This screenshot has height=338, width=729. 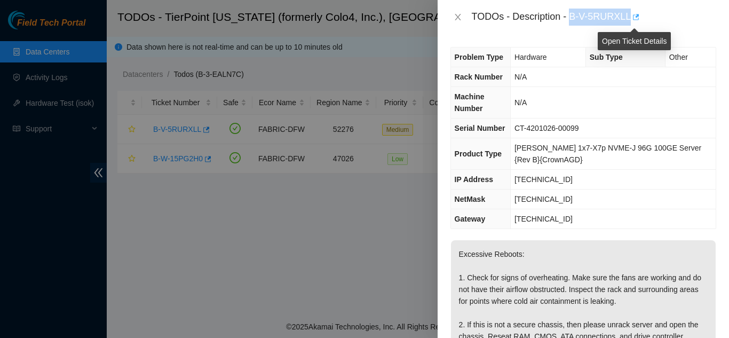 What do you see at coordinates (479, 77) in the screenshot?
I see `span: Rack Number` at bounding box center [479, 77].